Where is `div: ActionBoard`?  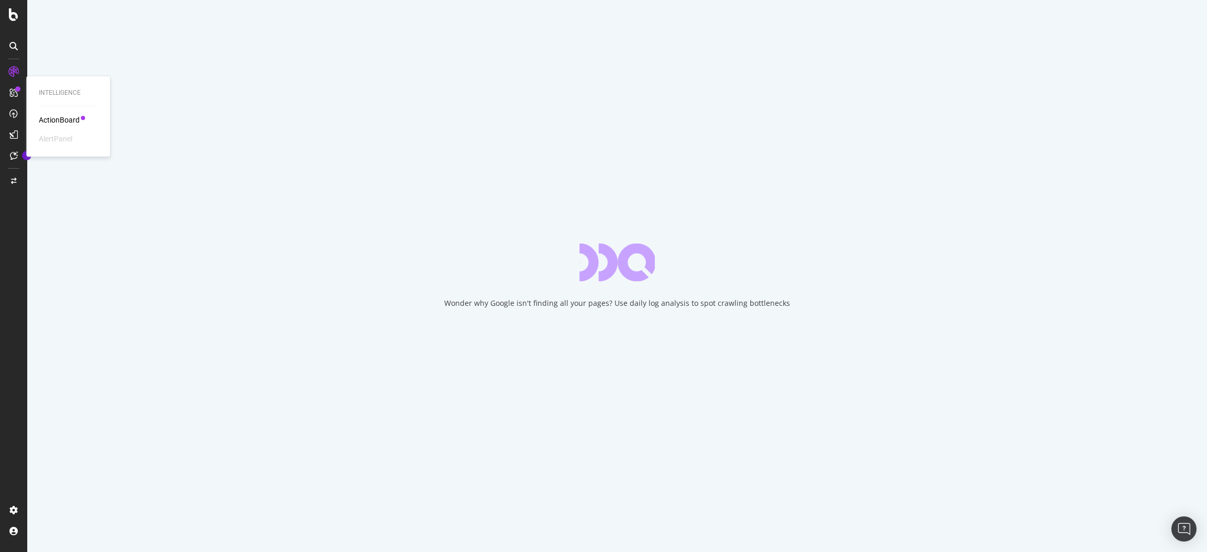
div: ActionBoard is located at coordinates (59, 120).